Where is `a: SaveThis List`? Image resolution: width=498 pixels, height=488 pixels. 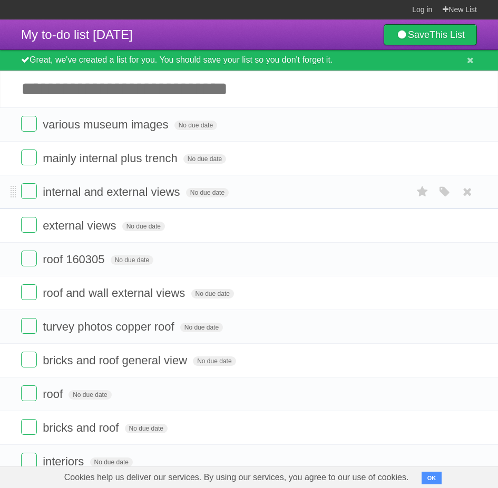 a: SaveThis List is located at coordinates (430, 35).